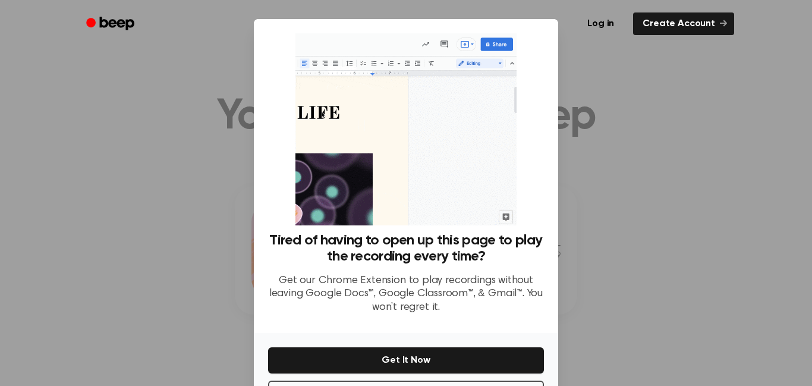 The image size is (812, 386). I want to click on a: Beep, so click(111, 24).